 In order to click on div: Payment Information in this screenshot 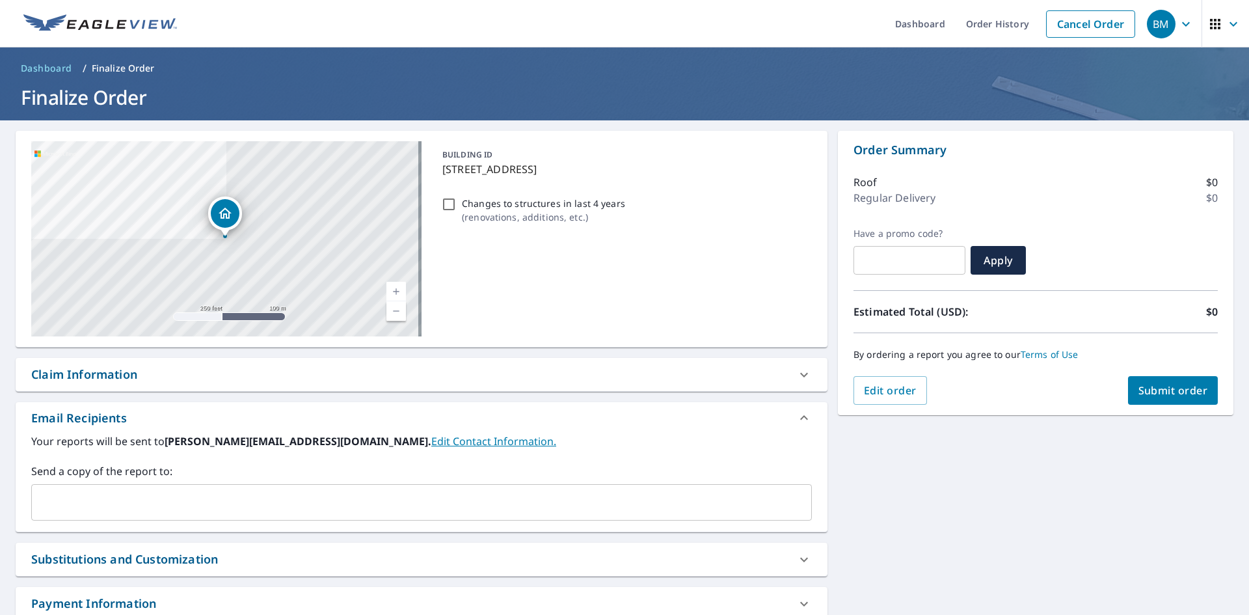, I will do `click(94, 603)`.